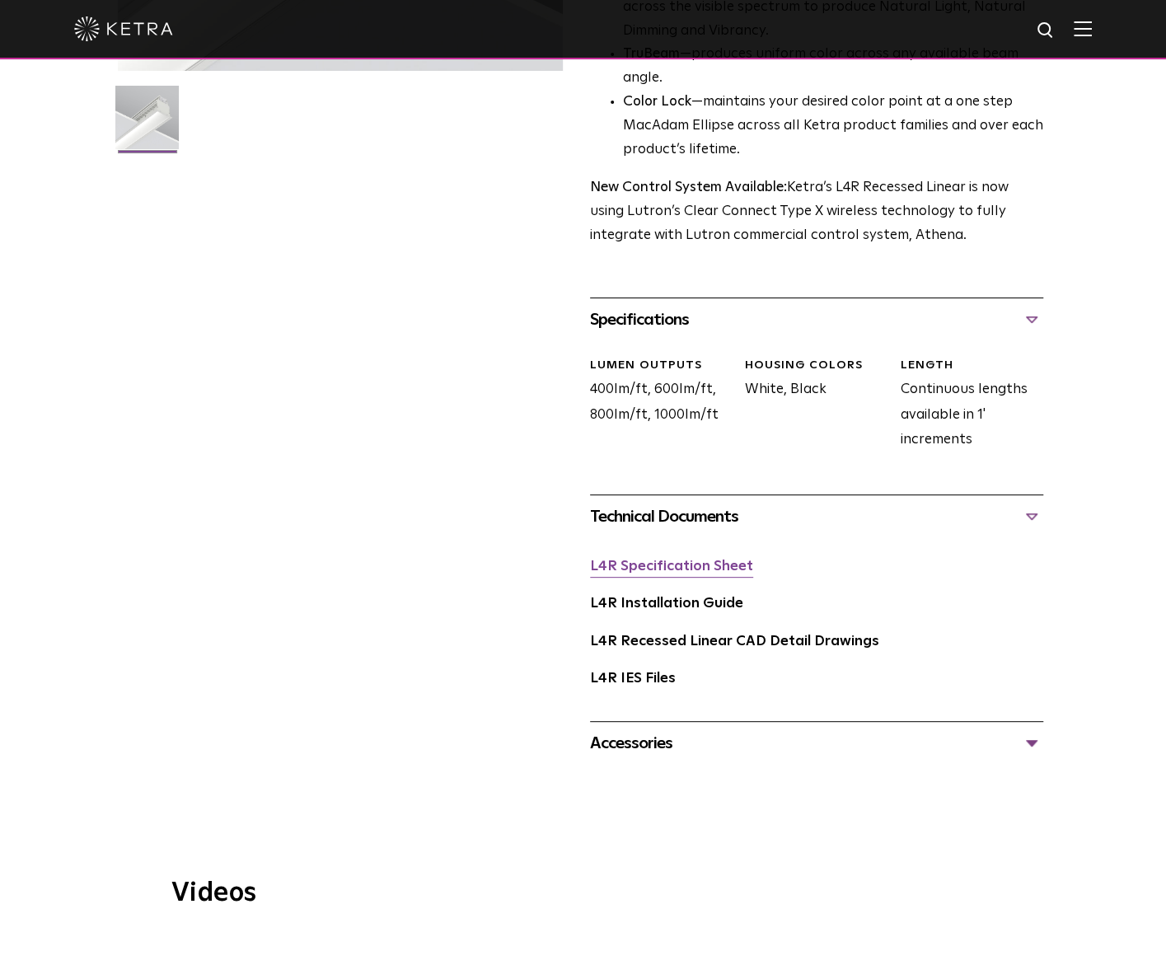 The width and height of the screenshot is (1166, 965). Describe the element at coordinates (124, 29) in the screenshot. I see `img: ketra-logo-2019-white` at that location.